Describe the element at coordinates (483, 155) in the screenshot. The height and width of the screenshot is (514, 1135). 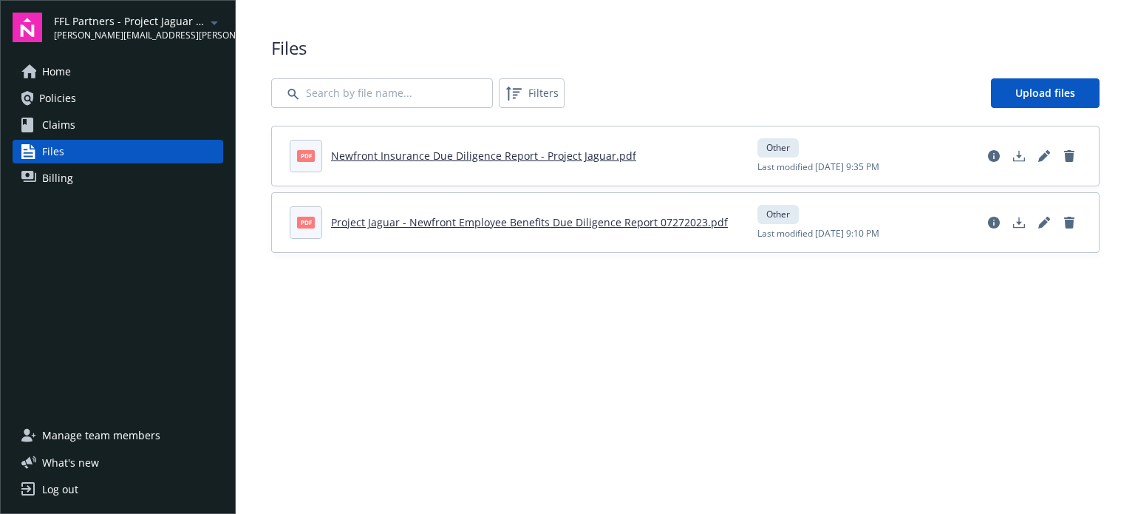
I see `a: Newfront Insurance Due Diligence Report - Project Jaguar.pdf` at that location.